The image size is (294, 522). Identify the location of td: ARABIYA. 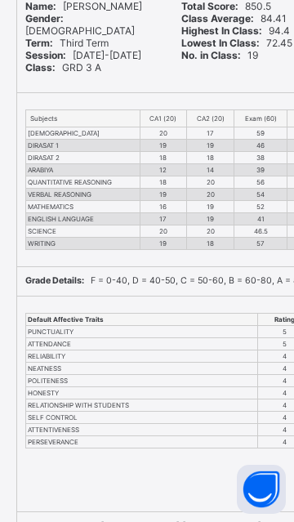
(83, 170).